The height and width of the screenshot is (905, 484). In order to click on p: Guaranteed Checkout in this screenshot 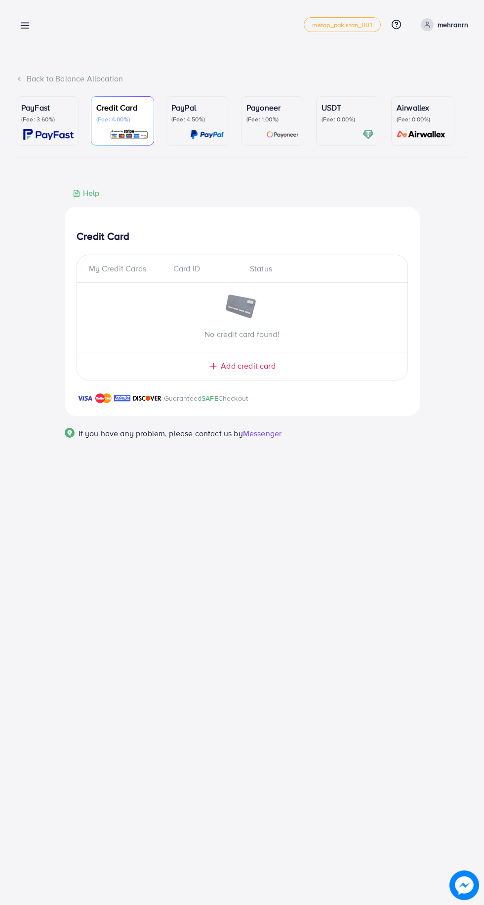, I will do `click(206, 398)`.